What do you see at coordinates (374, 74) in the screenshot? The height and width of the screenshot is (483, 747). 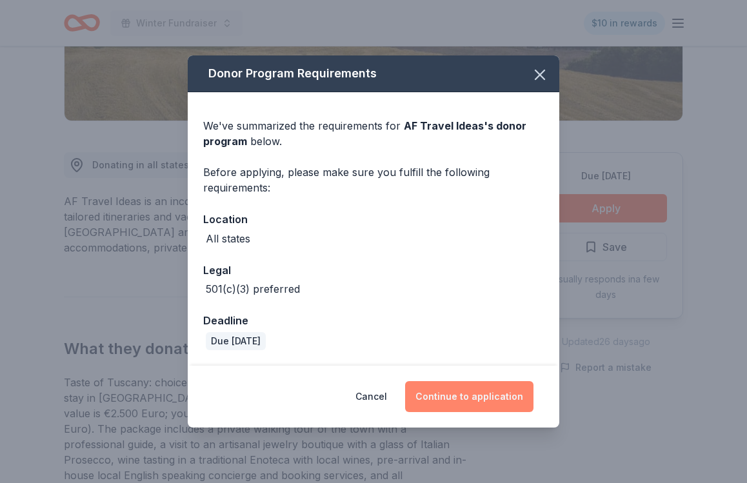 I see `div: Donor Program Requirements` at bounding box center [374, 74].